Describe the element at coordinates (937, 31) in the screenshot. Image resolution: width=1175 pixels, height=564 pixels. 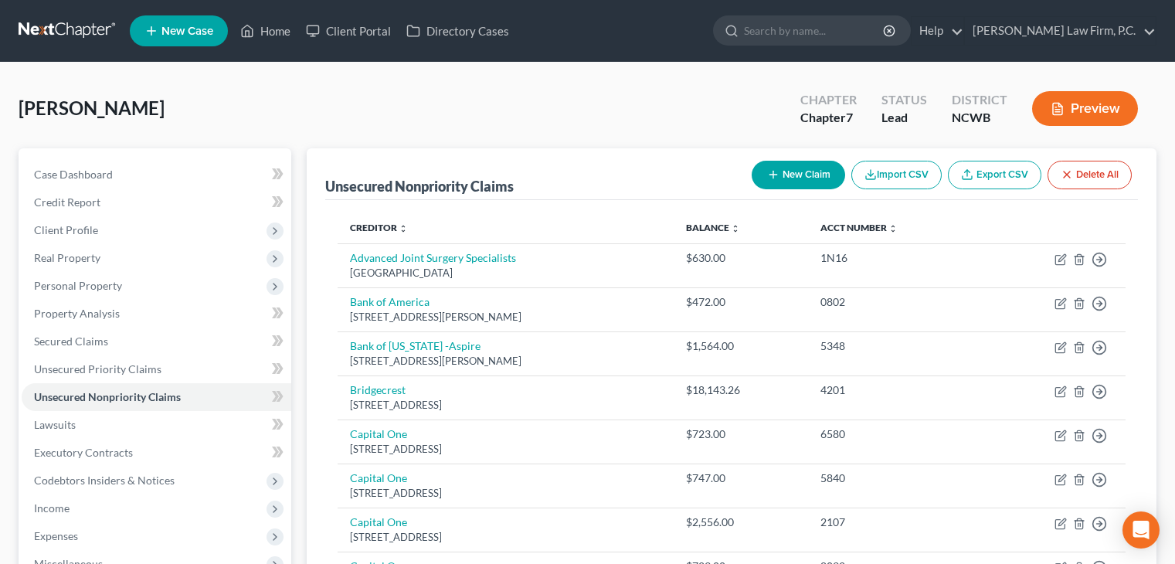
I see `a: Help` at that location.